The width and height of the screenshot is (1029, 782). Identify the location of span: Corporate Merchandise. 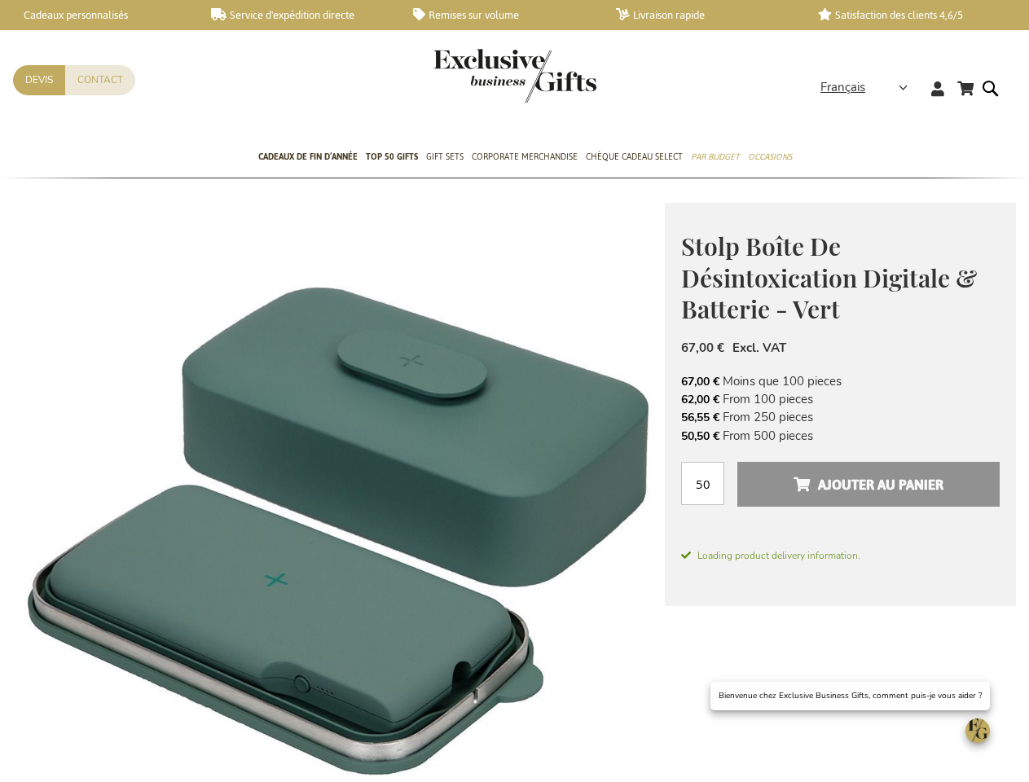
(525, 156).